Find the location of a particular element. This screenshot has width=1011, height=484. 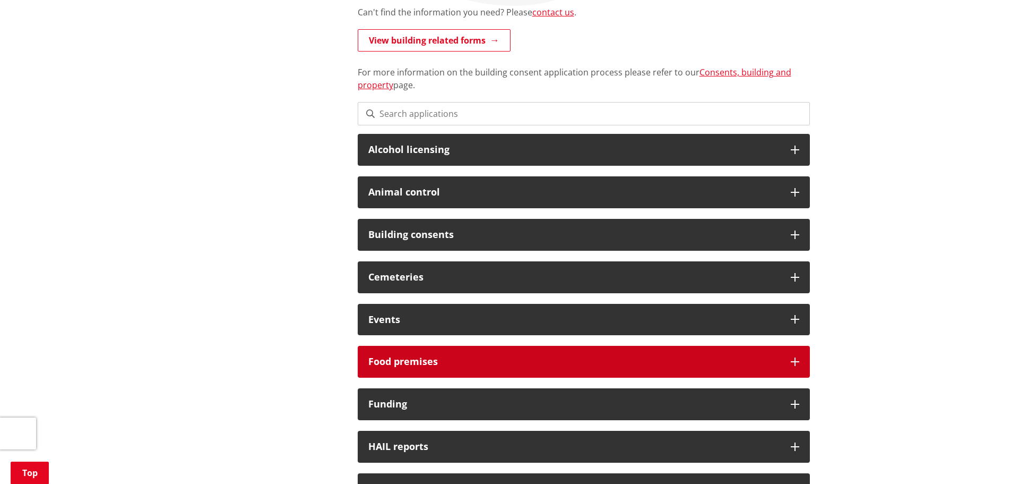

input: Search applications is located at coordinates (584, 114).